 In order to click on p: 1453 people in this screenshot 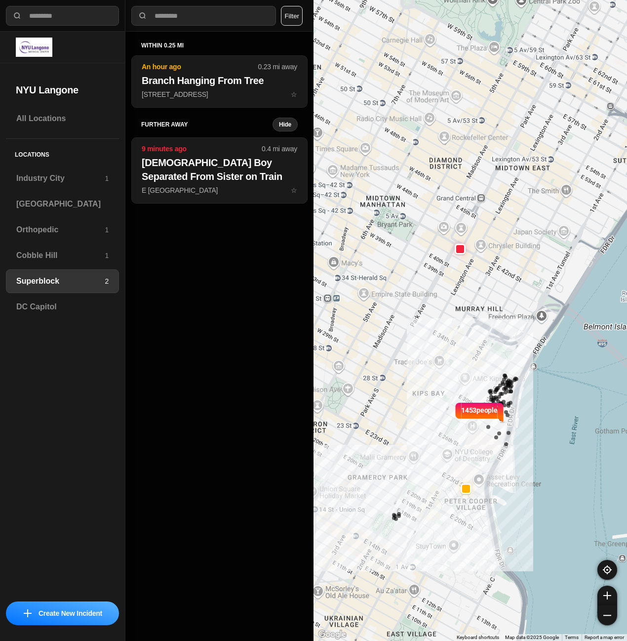, I will do `click(480, 416)`.